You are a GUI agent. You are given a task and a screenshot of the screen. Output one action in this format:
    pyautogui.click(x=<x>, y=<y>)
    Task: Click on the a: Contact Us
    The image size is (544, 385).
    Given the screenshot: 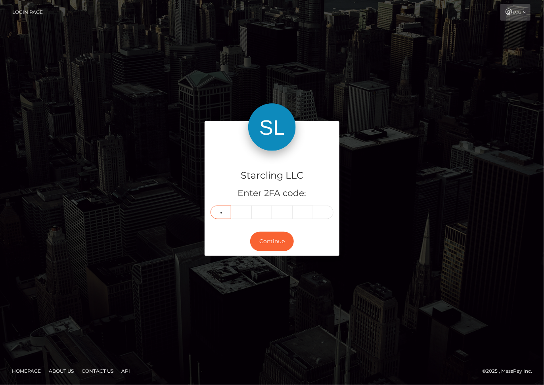 What is the action you would take?
    pyautogui.click(x=98, y=371)
    